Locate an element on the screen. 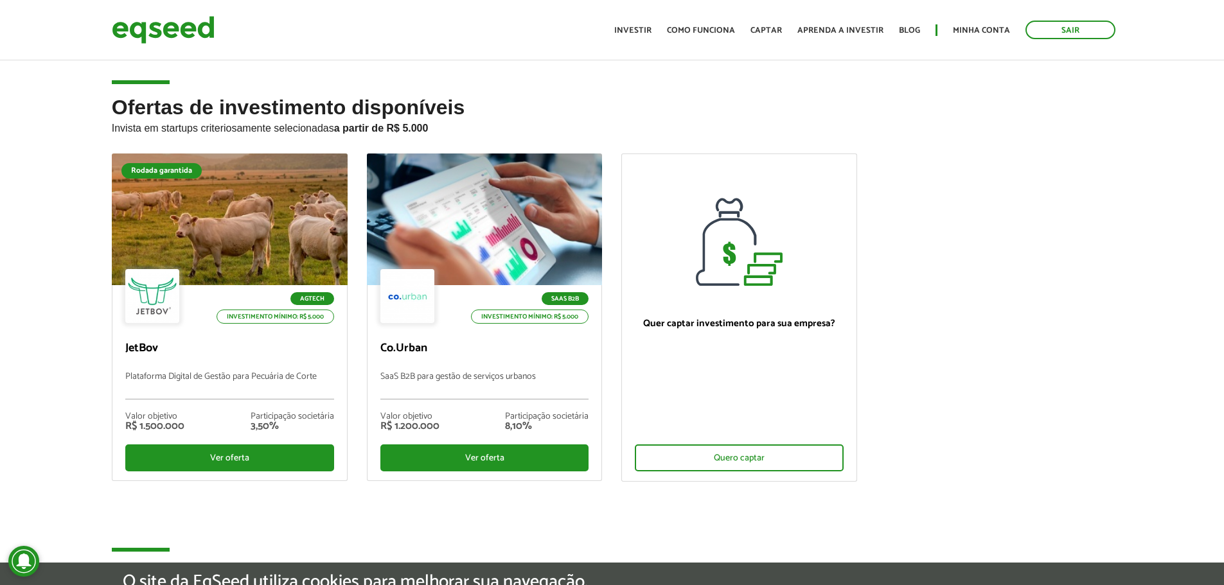 This screenshot has width=1224, height=585. a: Quer captar investimento para sua empresa? Quero captar is located at coordinates (739, 317).